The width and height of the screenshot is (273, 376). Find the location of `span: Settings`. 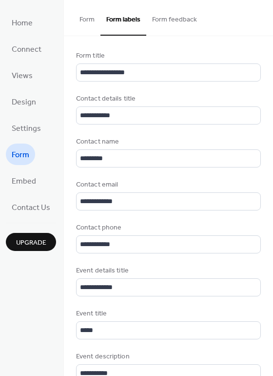

span: Settings is located at coordinates (26, 129).